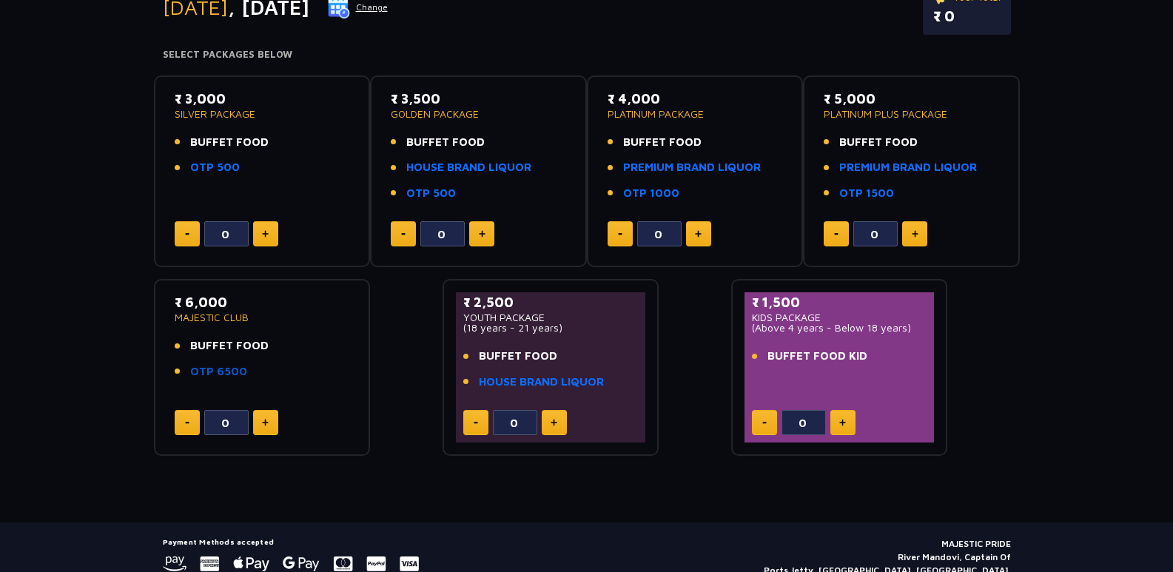  I want to click on p: PLATINUM PACKAGE, so click(695, 114).